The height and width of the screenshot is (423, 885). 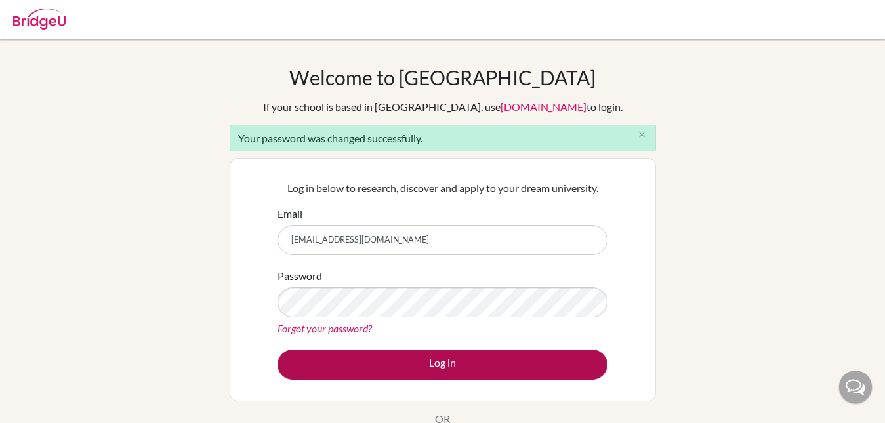 What do you see at coordinates (290, 214) in the screenshot?
I see `label: Email` at bounding box center [290, 214].